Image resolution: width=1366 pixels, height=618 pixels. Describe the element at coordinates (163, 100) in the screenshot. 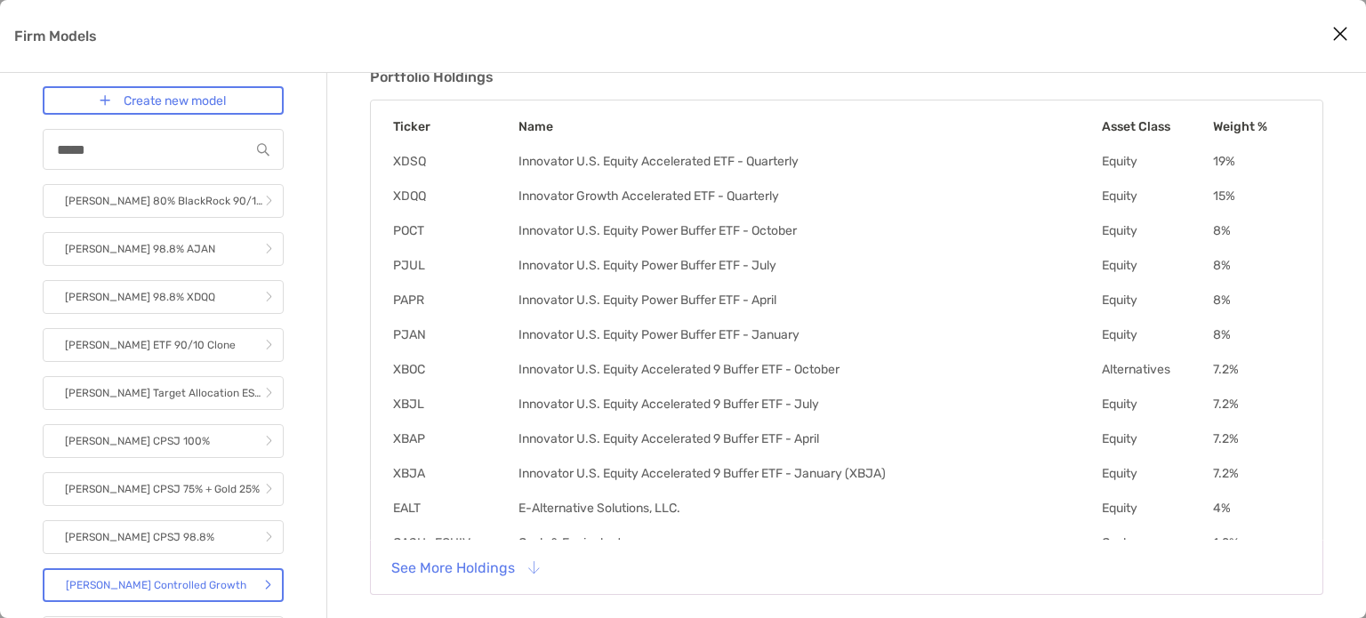

I see `a: Create new model` at that location.